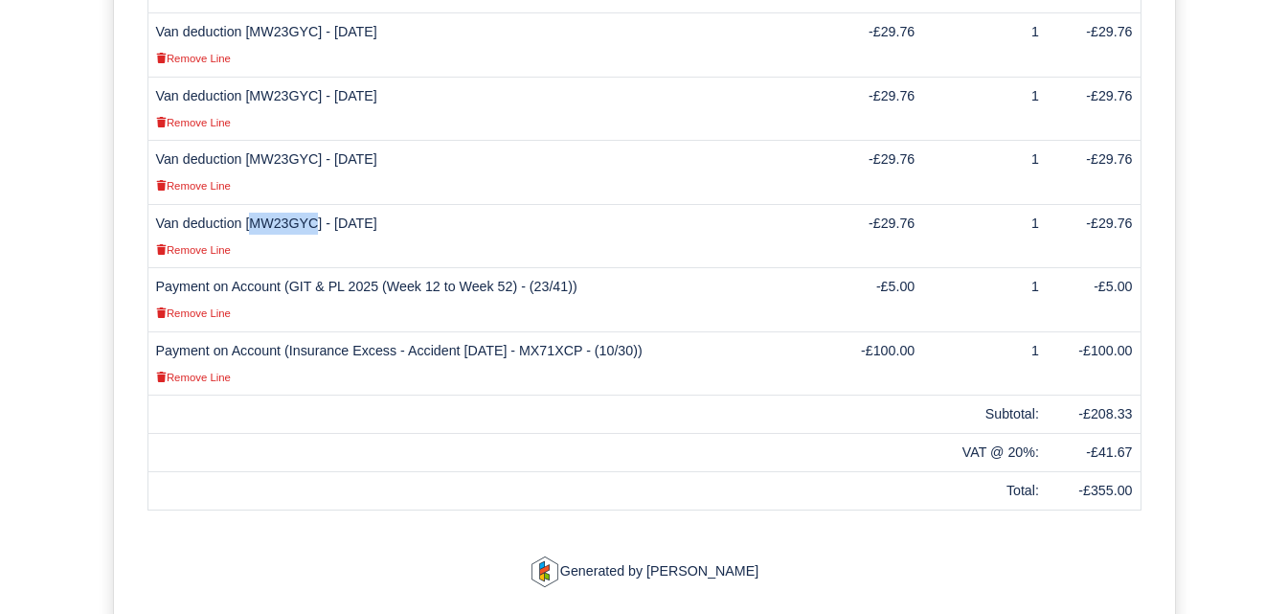 The height and width of the screenshot is (614, 1288). I want to click on div: Chat Widget, so click(1240, 568).